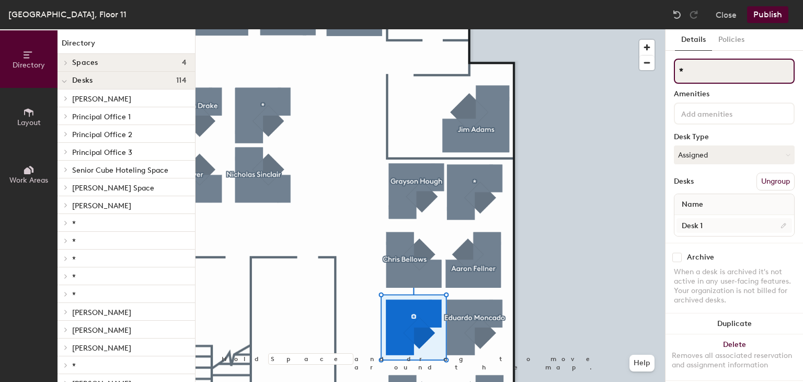 The height and width of the screenshot is (382, 803). Describe the element at coordinates (726, 15) in the screenshot. I see `button: Close` at that location.